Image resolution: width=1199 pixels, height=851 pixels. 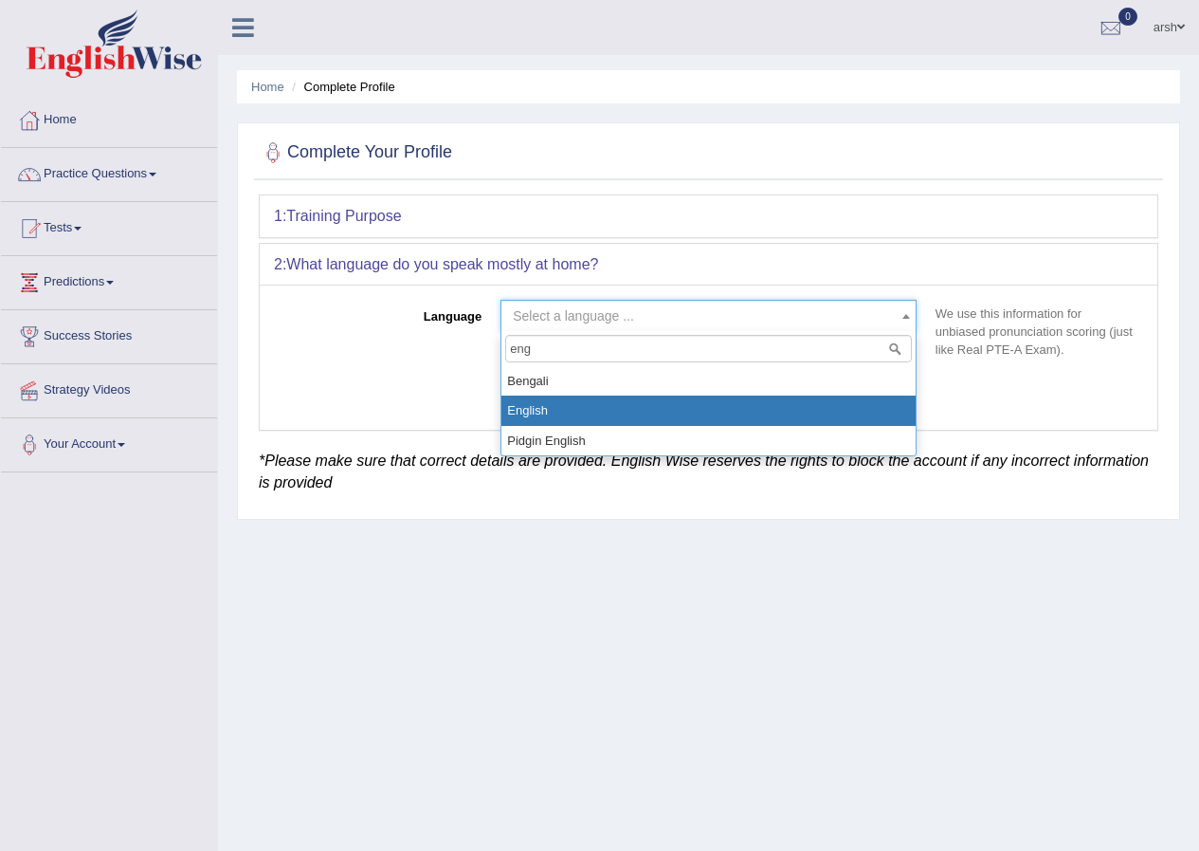 What do you see at coordinates (708, 410) in the screenshot?
I see `li: English` at bounding box center [708, 410].